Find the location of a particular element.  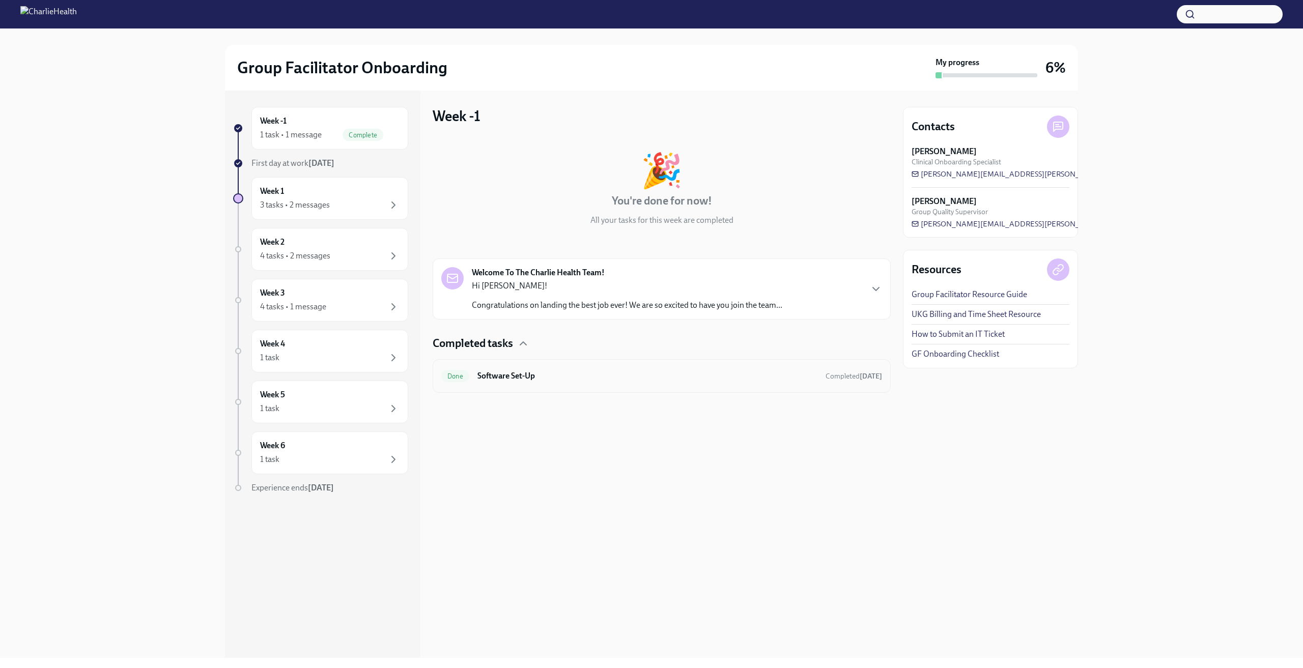

span: Experience ends is located at coordinates (293, 488).